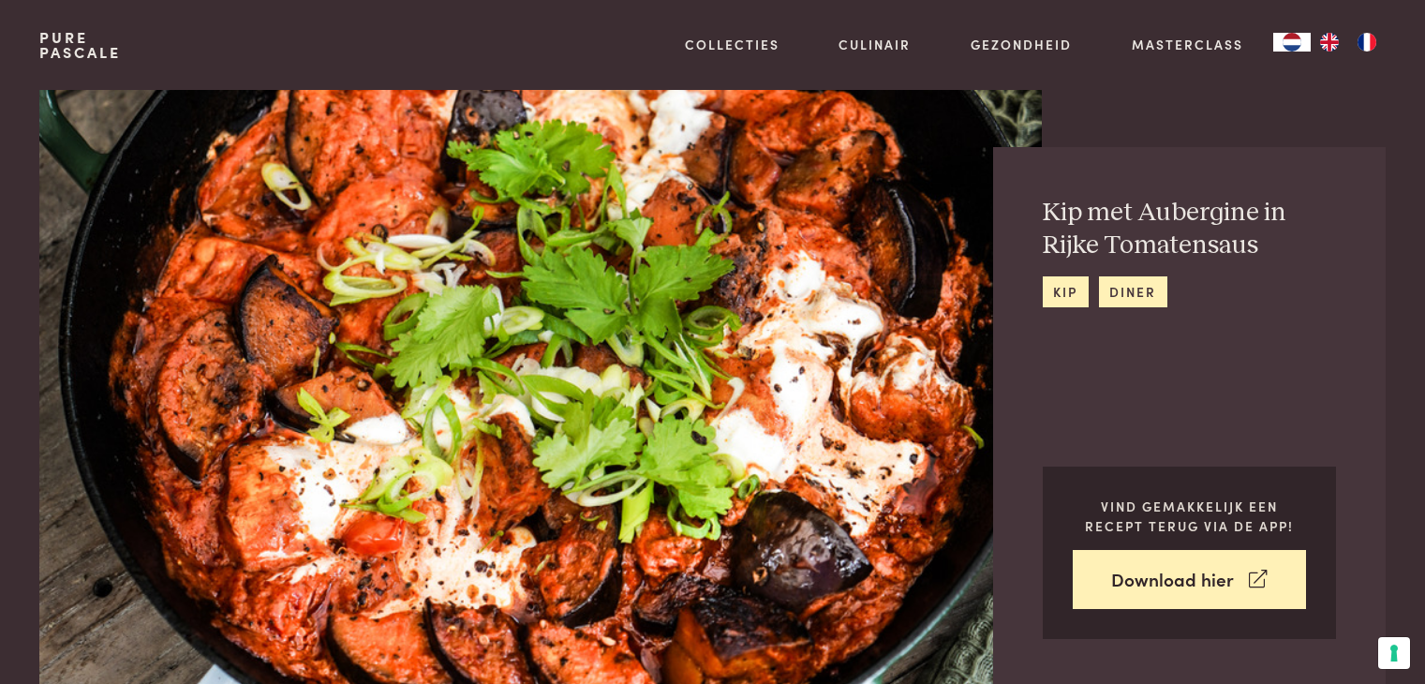  What do you see at coordinates (1394, 653) in the screenshot?
I see `button: Uw voorkeuren voor toestemming voor trackingtechnologieën` at bounding box center [1394, 653].